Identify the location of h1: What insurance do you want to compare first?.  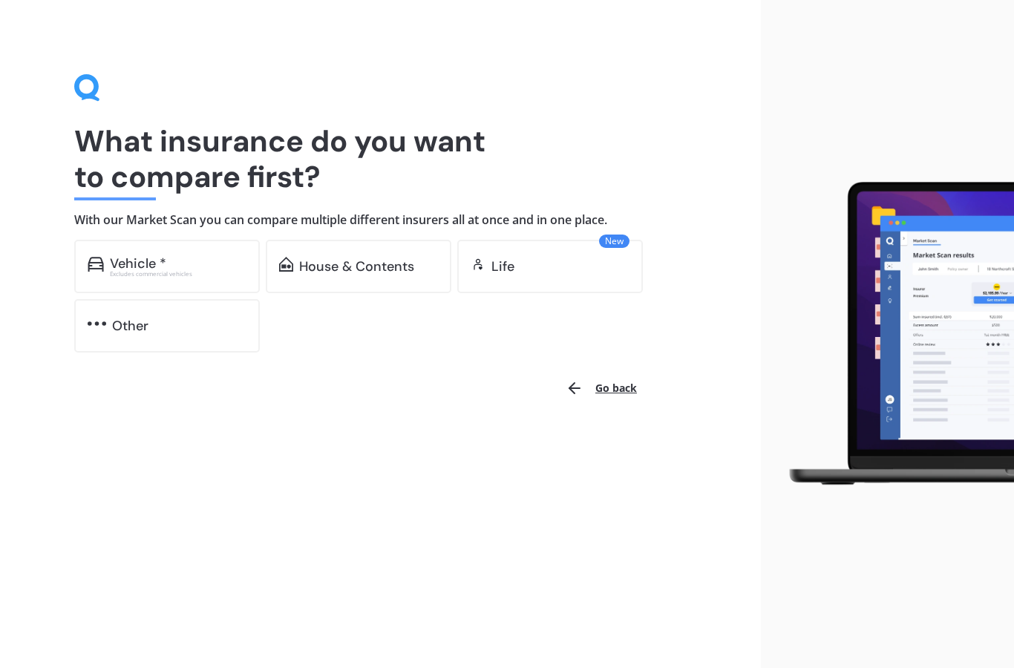
(380, 159).